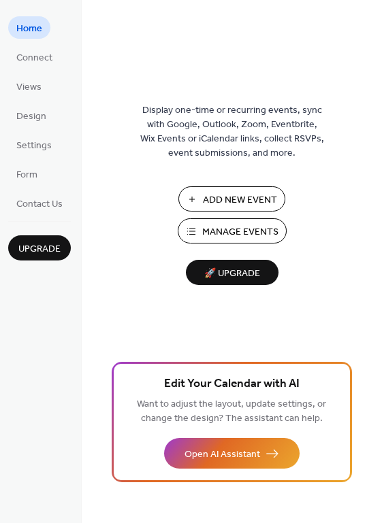  I want to click on button: Upgrade, so click(39, 248).